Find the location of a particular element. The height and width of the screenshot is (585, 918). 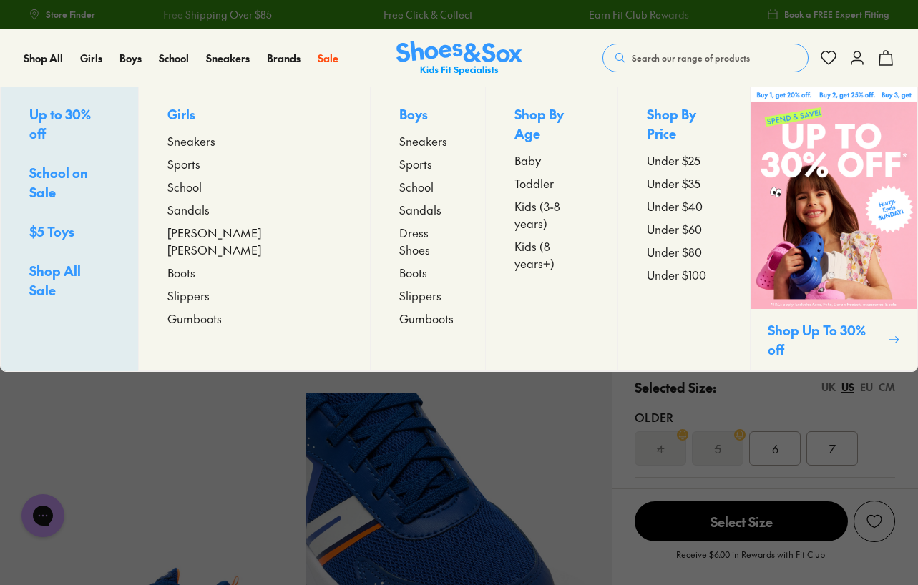

a: Brands is located at coordinates (283, 58).